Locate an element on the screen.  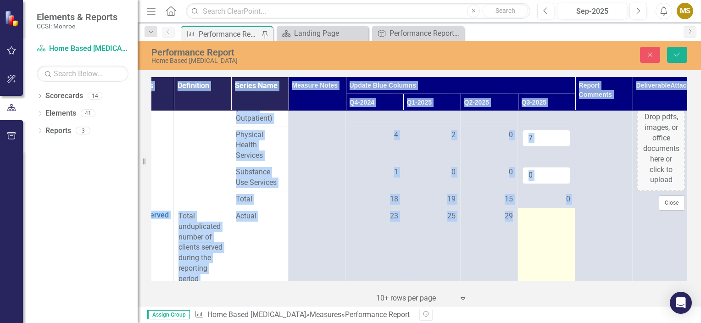
a: Elements is located at coordinates (61, 113).